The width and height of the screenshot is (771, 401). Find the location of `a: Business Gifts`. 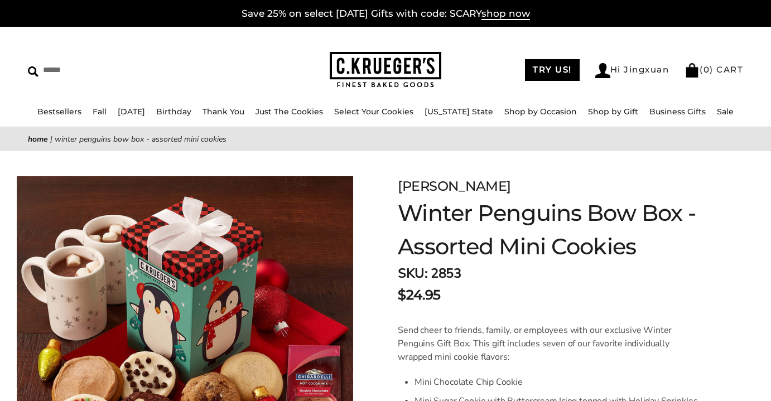

a: Business Gifts is located at coordinates (677, 112).